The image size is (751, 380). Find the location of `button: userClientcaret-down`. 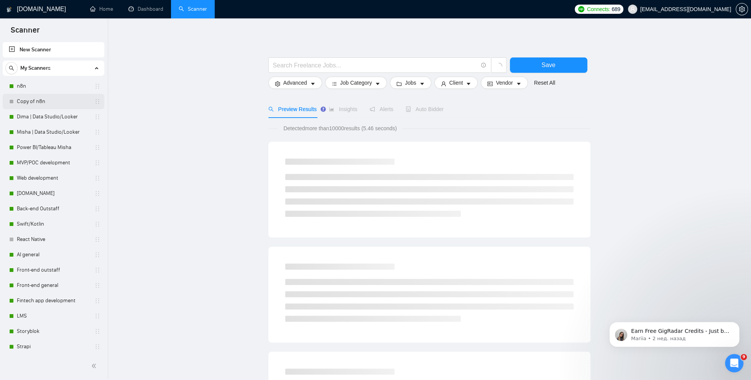

button: userClientcaret-down is located at coordinates (456, 83).